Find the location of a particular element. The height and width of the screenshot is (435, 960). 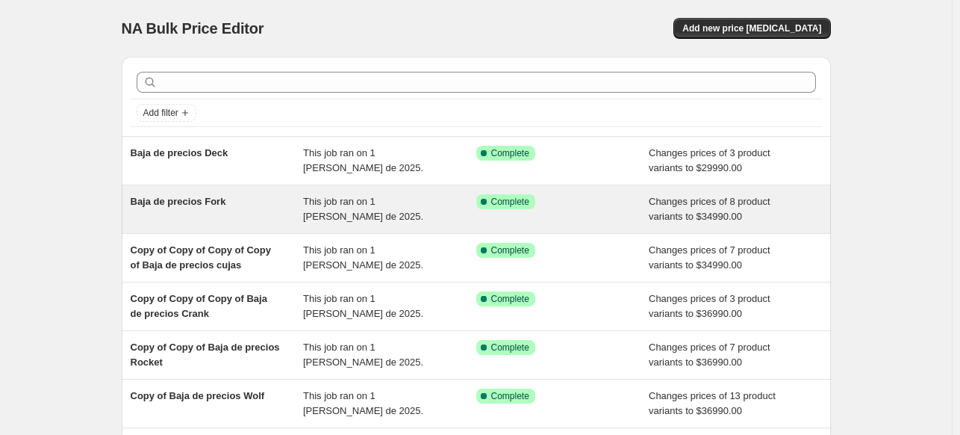

span: Changes prices of 7 product variants to $36990.00 is located at coordinates (709, 354).